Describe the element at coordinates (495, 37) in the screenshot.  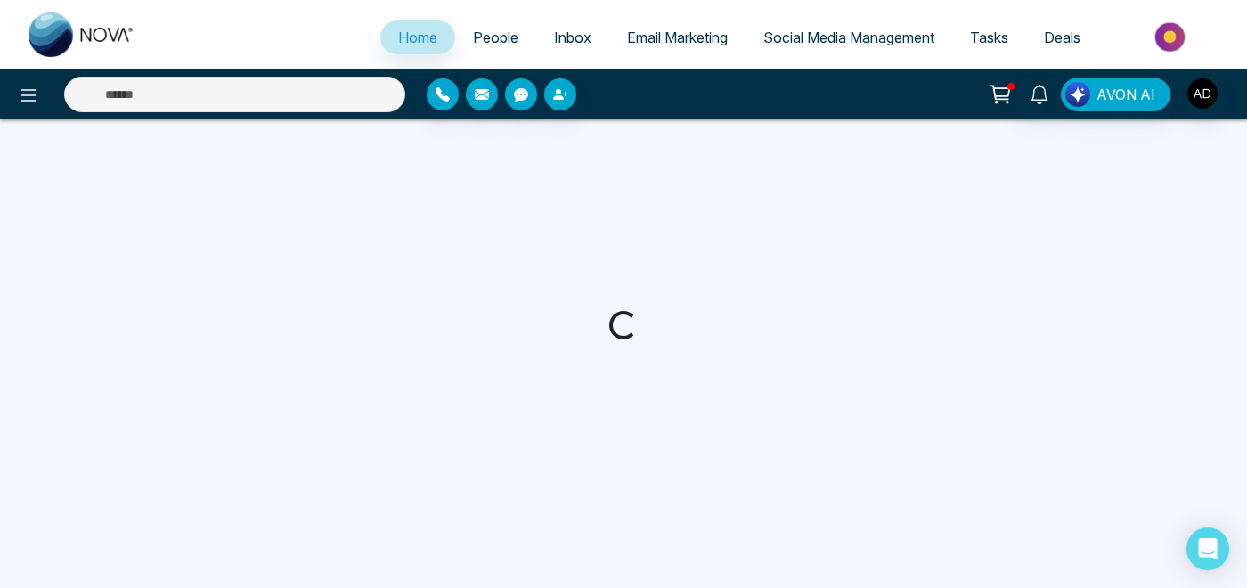
I see `span: People` at that location.